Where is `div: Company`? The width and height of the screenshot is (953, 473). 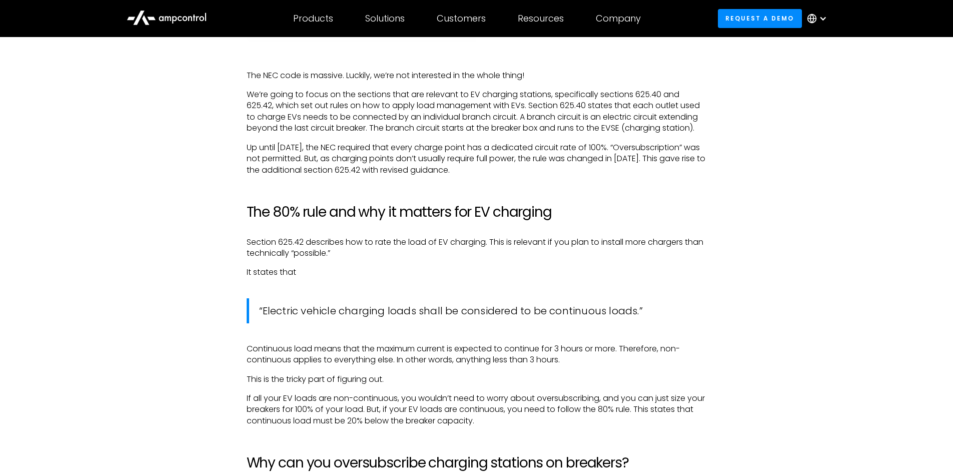 div: Company is located at coordinates (619, 19).